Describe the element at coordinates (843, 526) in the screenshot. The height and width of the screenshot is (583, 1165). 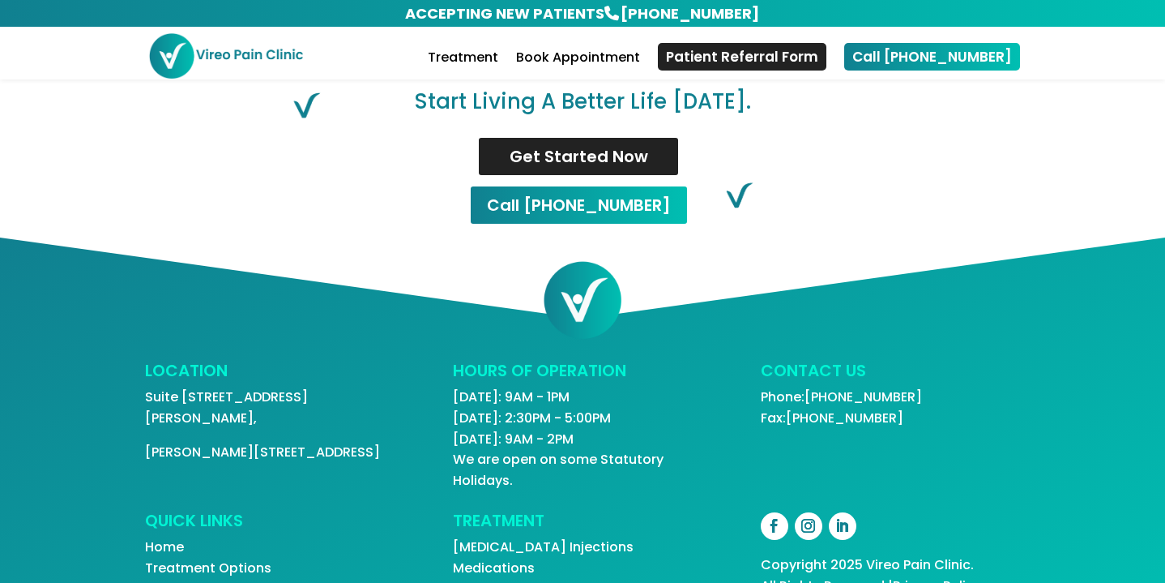
I see `a: Follow on LinkedIn` at that location.